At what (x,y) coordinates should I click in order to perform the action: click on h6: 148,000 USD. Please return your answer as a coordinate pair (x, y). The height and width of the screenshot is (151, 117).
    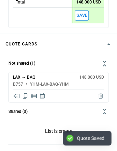
    Looking at the image, I should click on (91, 77).